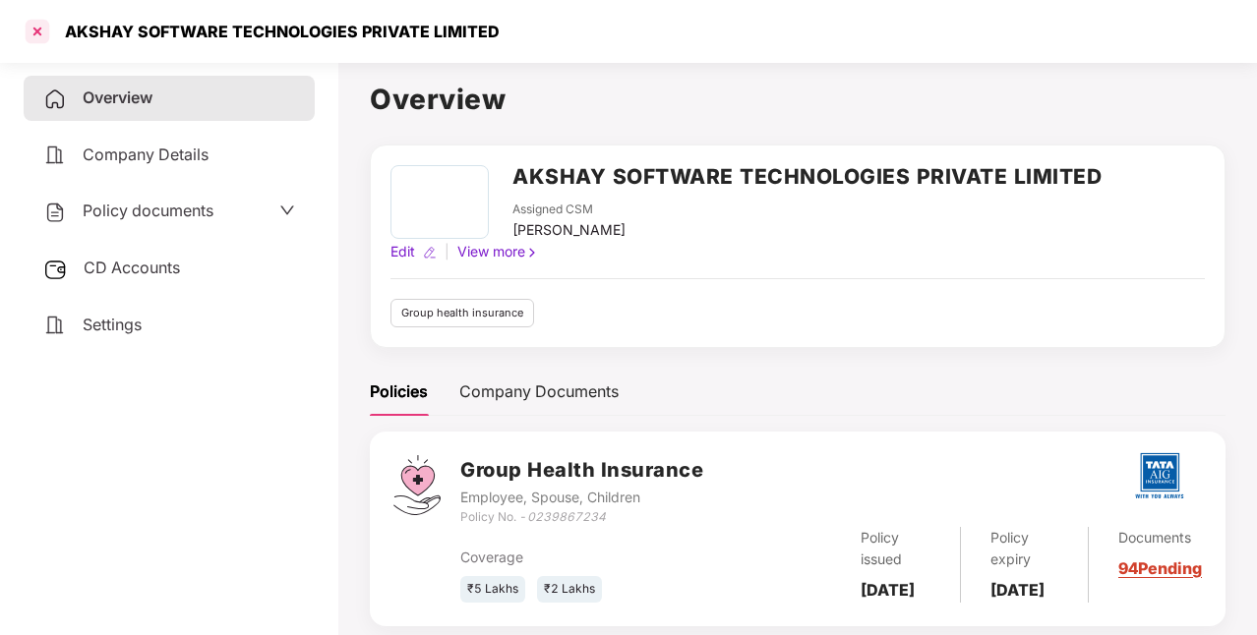 The width and height of the screenshot is (1257, 635). Describe the element at coordinates (532, 253) in the screenshot. I see `img: rightIcon` at that location.